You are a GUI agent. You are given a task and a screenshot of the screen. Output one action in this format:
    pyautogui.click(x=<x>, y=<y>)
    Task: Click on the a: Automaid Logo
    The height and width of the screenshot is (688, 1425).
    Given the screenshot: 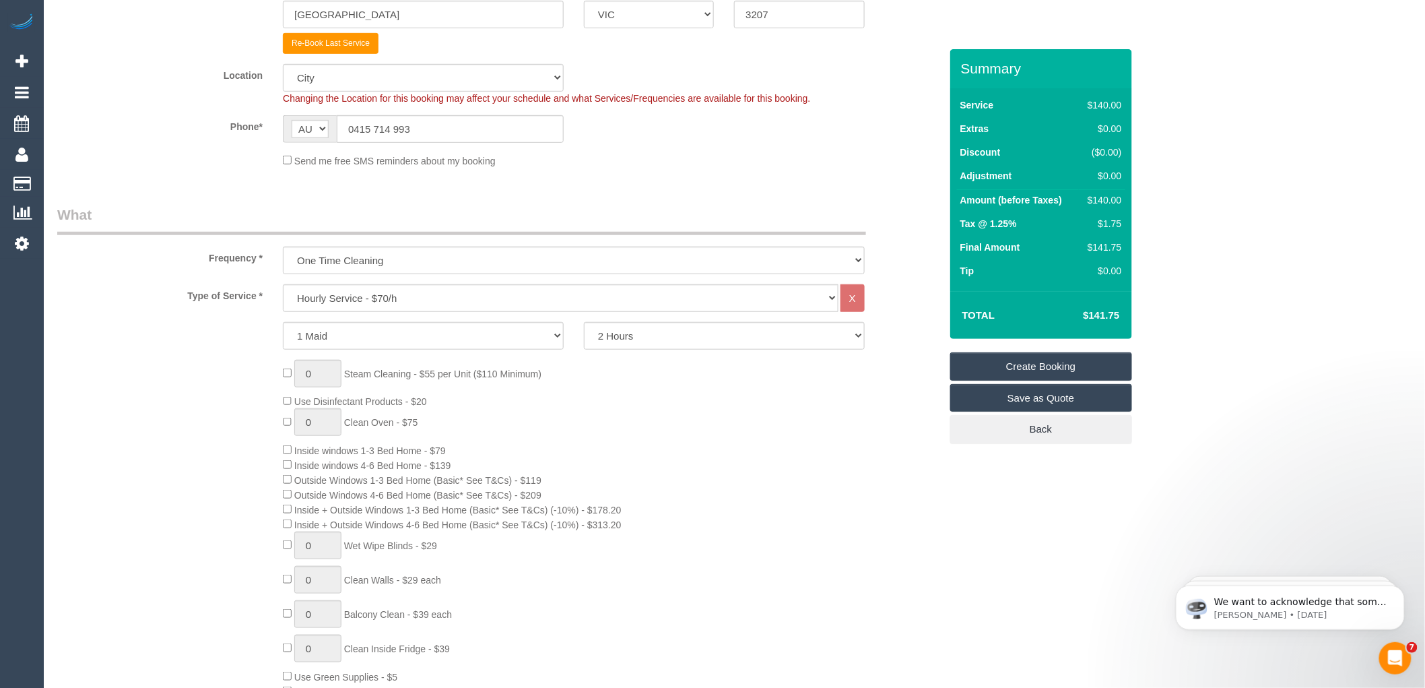 What is the action you would take?
    pyautogui.click(x=22, y=23)
    